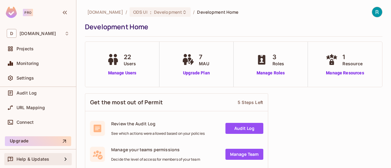 The image size is (391, 168). Describe the element at coordinates (31, 108) in the screenshot. I see `span: URL Mapping` at that location.